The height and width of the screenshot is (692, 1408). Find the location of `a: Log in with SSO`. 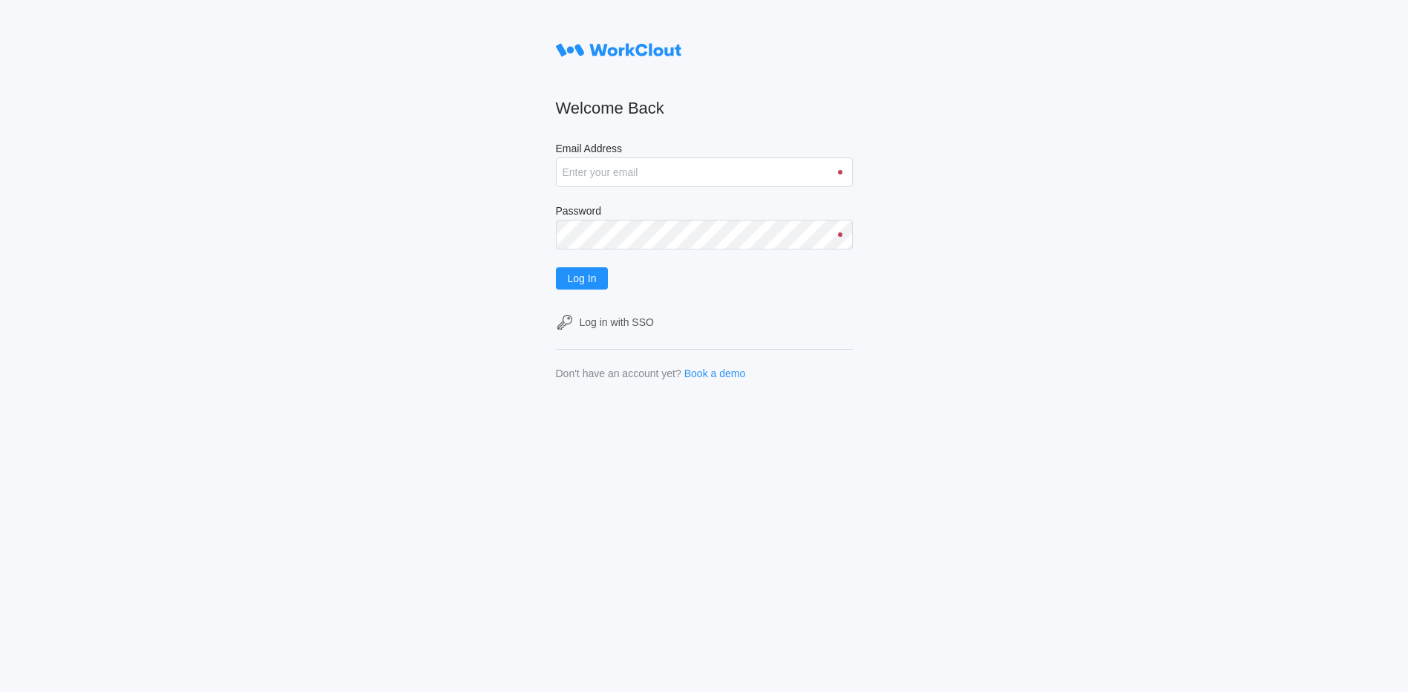

a: Log in with SSO is located at coordinates (705, 322).